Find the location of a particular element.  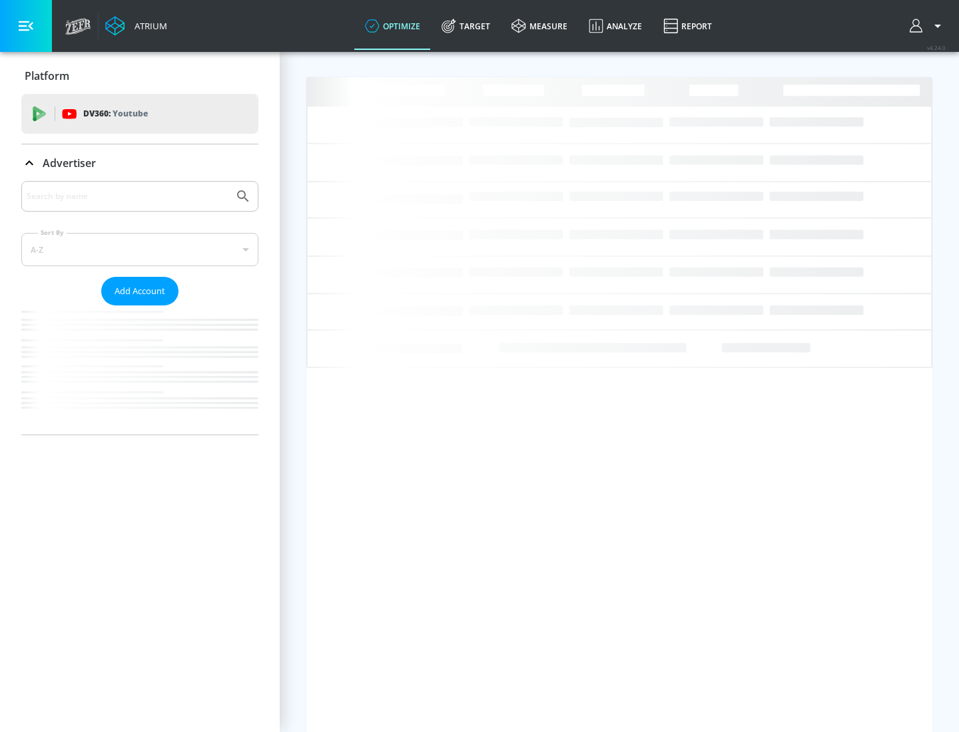

p: Advertiser is located at coordinates (69, 163).